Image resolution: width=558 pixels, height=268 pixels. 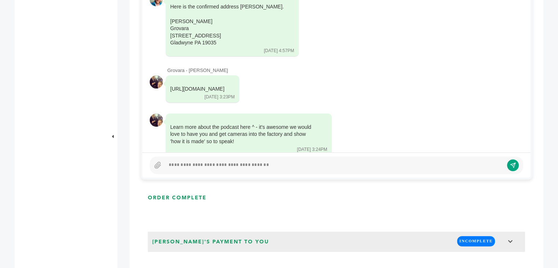 I want to click on div: Gladwyne PA 19035, so click(x=227, y=43).